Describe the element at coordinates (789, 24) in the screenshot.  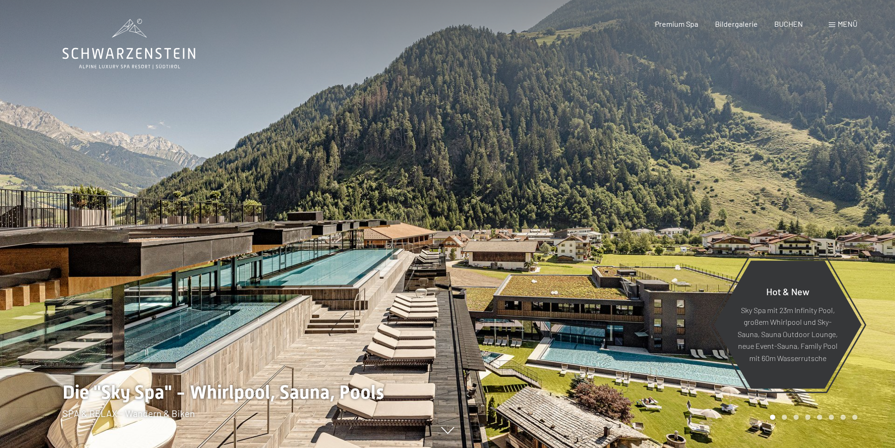
I see `span: BUCHEN` at that location.